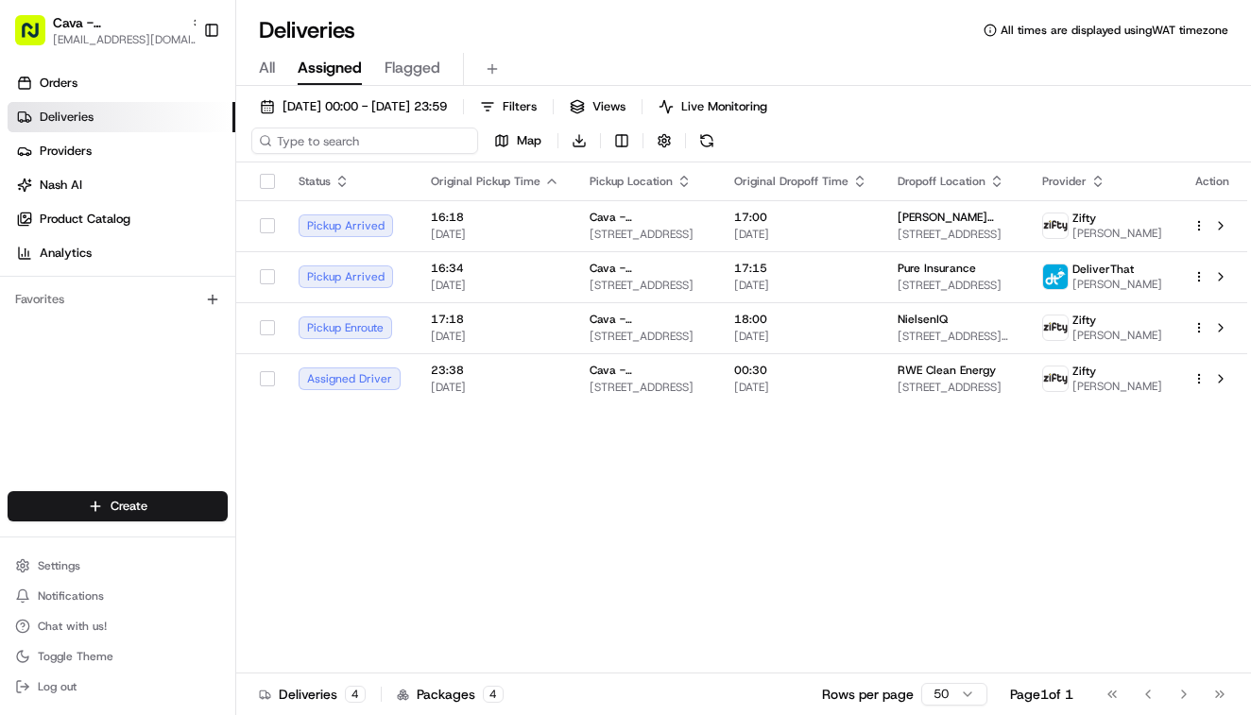 The width and height of the screenshot is (1251, 715). Describe the element at coordinates (1064, 181) in the screenshot. I see `span: Provider` at that location.